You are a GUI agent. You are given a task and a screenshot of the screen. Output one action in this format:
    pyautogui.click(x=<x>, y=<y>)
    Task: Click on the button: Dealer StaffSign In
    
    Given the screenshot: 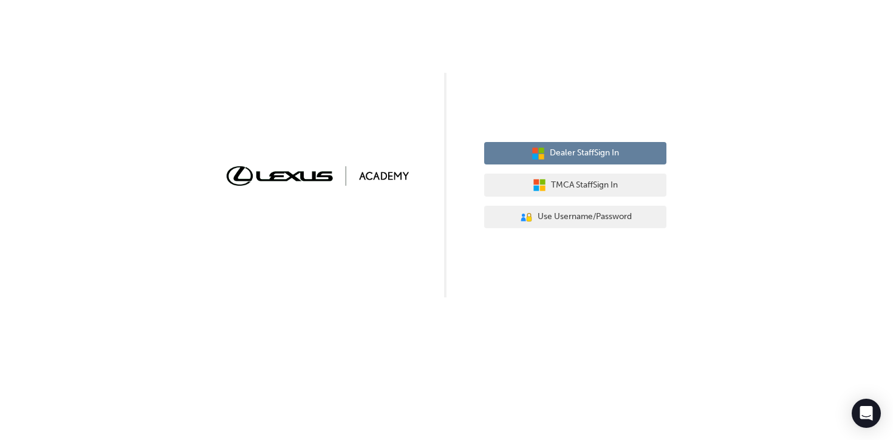 What is the action you would take?
    pyautogui.click(x=575, y=154)
    